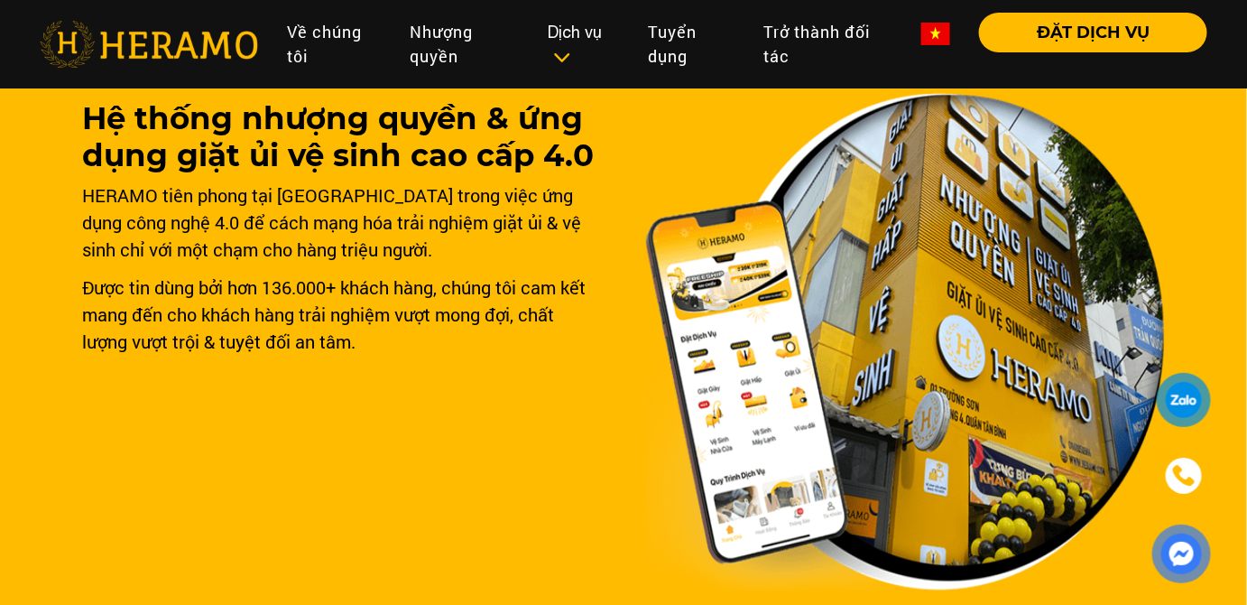 The width and height of the screenshot is (1247, 605). Describe the element at coordinates (465, 44) in the screenshot. I see `a: Nhượng quyền` at that location.